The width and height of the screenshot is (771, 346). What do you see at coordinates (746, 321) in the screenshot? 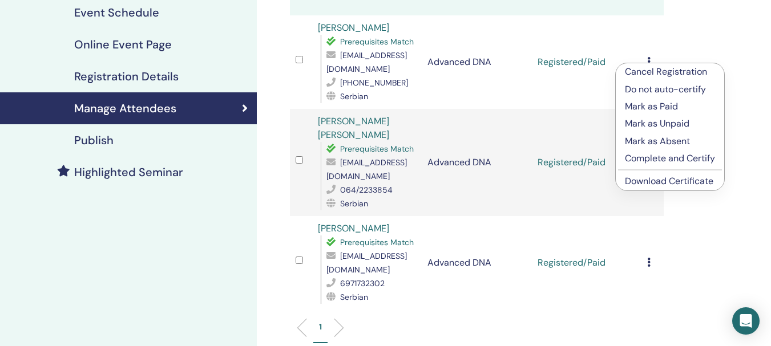
I see `div: Open Intercom Messenger` at bounding box center [746, 321].